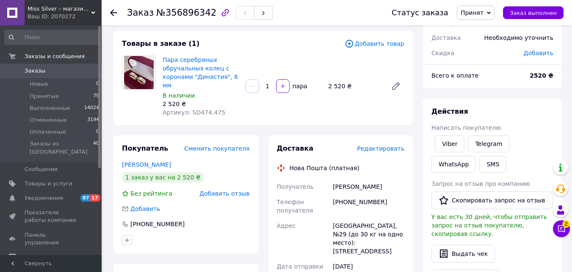 This screenshot has height=272, width=572. Describe the element at coordinates (161, 43) in the screenshot. I see `span: Товары в заказе (1)` at that location.